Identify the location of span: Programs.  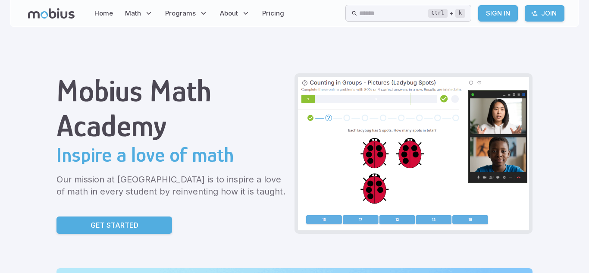
(180, 13).